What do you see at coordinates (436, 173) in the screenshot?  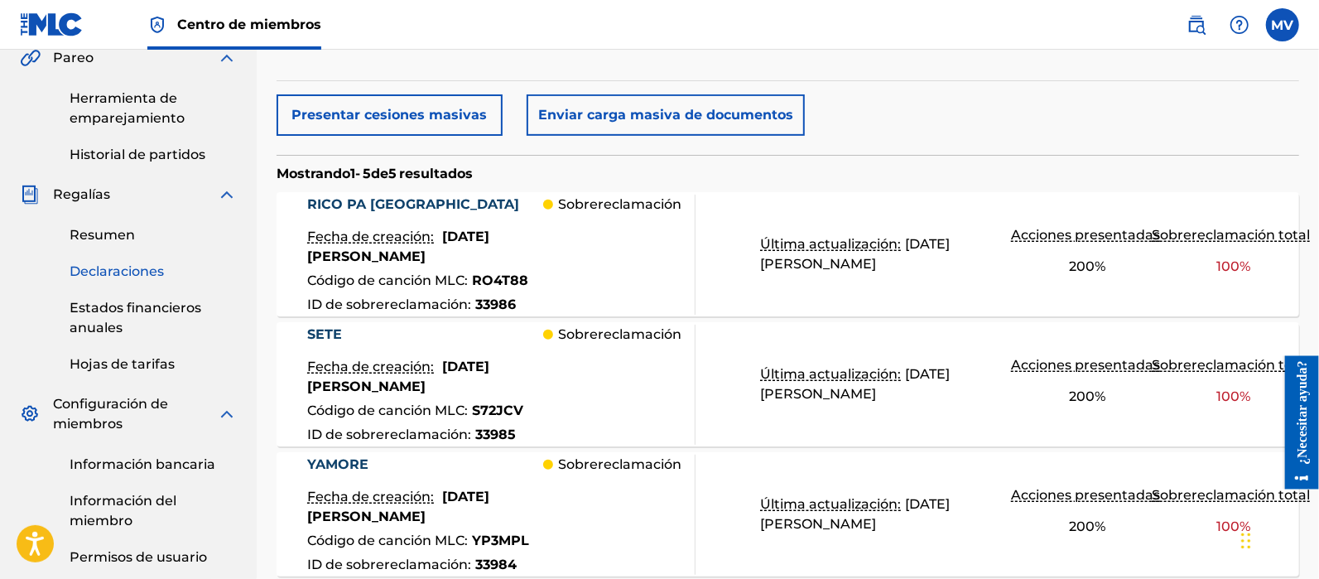 I see `font: resultados` at bounding box center [436, 173].